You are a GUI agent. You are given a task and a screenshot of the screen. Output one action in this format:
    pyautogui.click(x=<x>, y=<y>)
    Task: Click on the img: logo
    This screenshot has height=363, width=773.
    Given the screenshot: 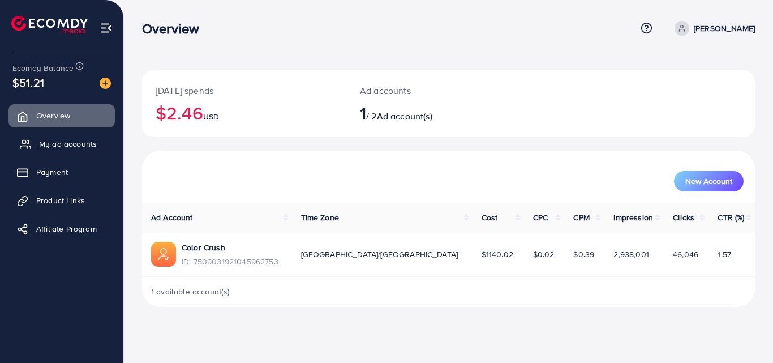 What is the action you would take?
    pyautogui.click(x=49, y=24)
    